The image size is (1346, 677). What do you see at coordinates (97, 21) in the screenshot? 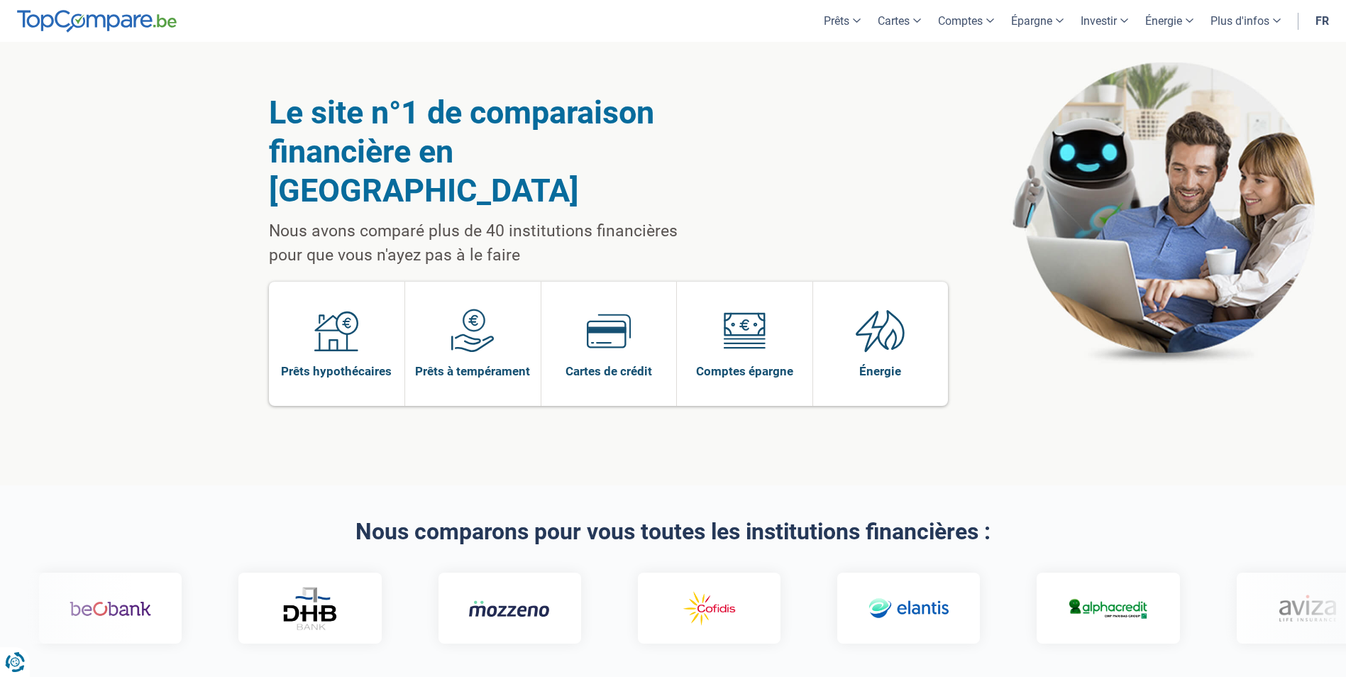
I see `img: TopCompare` at bounding box center [97, 21].